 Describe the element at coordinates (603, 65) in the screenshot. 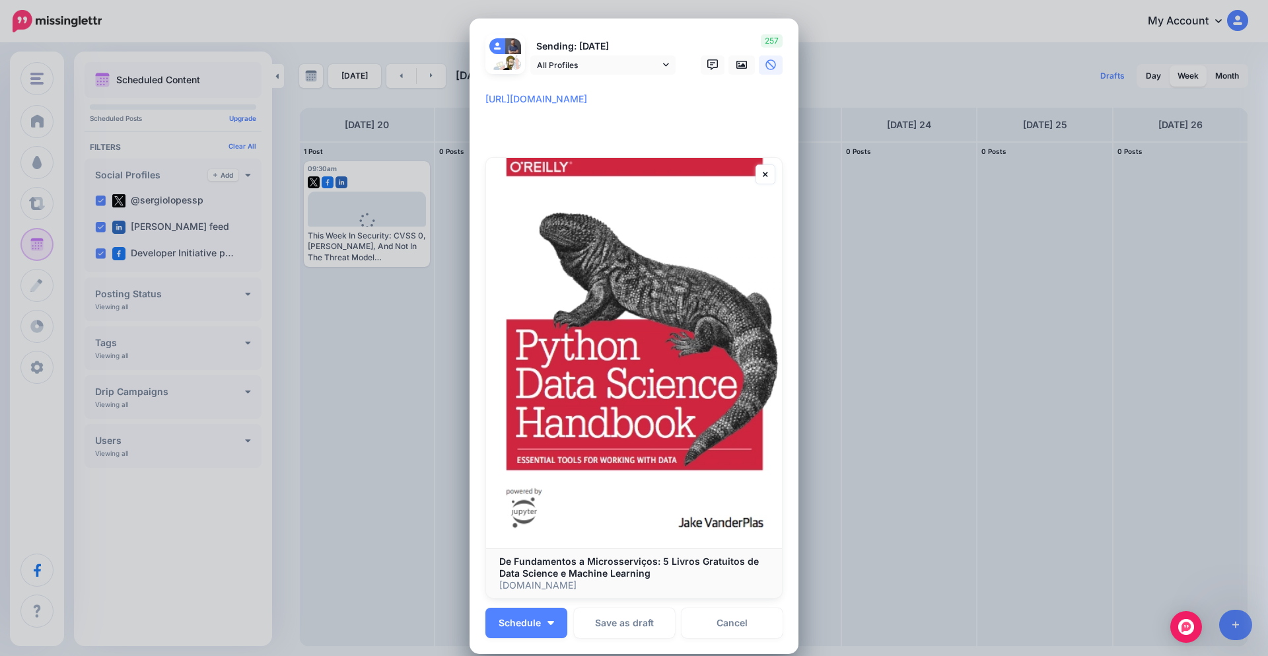

I see `a: All Profiles` at that location.